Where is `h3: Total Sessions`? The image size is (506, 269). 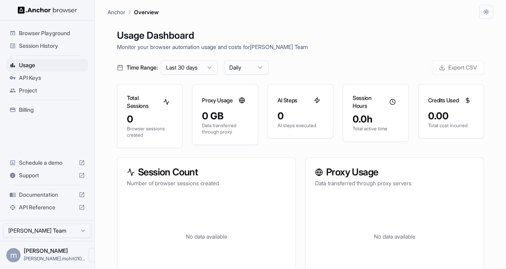 h3: Total Sessions is located at coordinates (143, 102).